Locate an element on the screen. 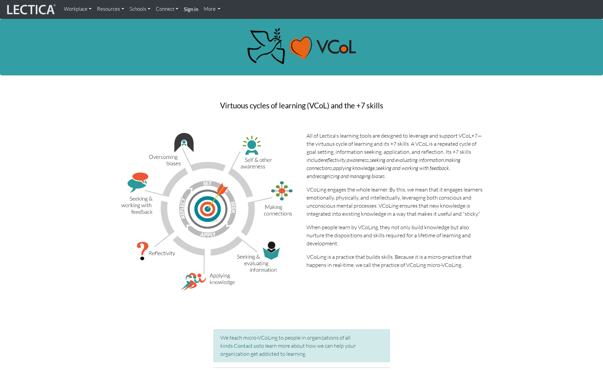  p: All of Lectica's learning tools are designed to leverage and support VCoL+7—the virtuous cycle of... is located at coordinates (395, 156).